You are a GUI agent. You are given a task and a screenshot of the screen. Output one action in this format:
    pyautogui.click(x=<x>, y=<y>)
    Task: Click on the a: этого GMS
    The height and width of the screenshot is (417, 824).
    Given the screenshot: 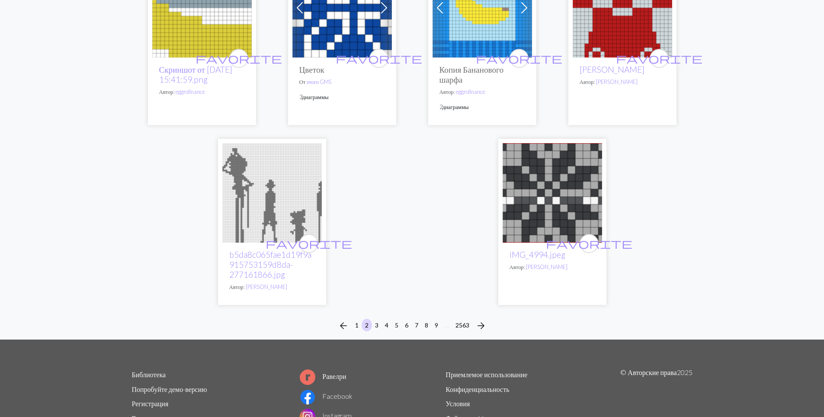 What is the action you would take?
    pyautogui.click(x=319, y=82)
    